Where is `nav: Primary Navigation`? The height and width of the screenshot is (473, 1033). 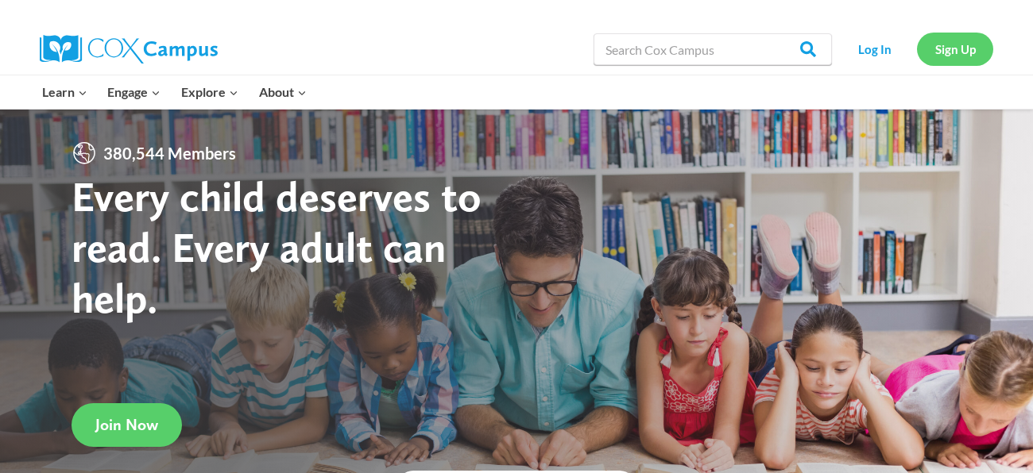 nav: Primary Navigation is located at coordinates (174, 92).